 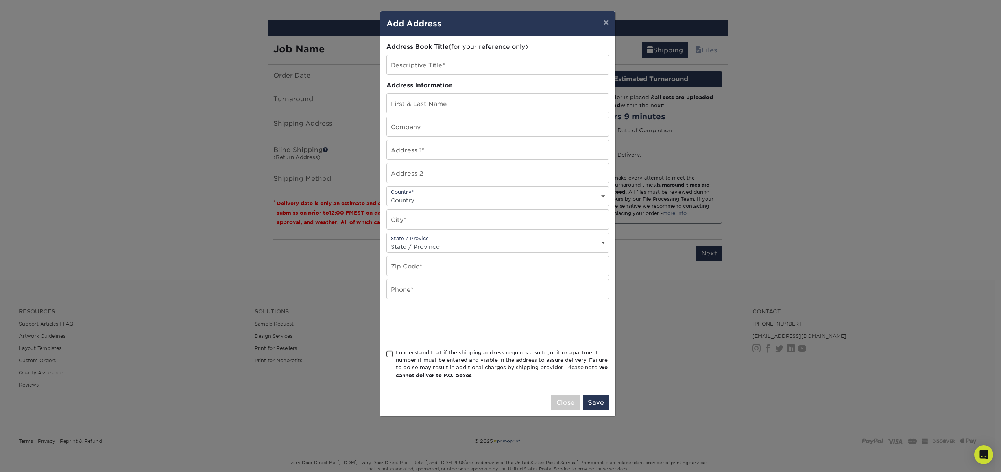 I want to click on b: We cannot deliver to P.O. Boxes, so click(x=501, y=371).